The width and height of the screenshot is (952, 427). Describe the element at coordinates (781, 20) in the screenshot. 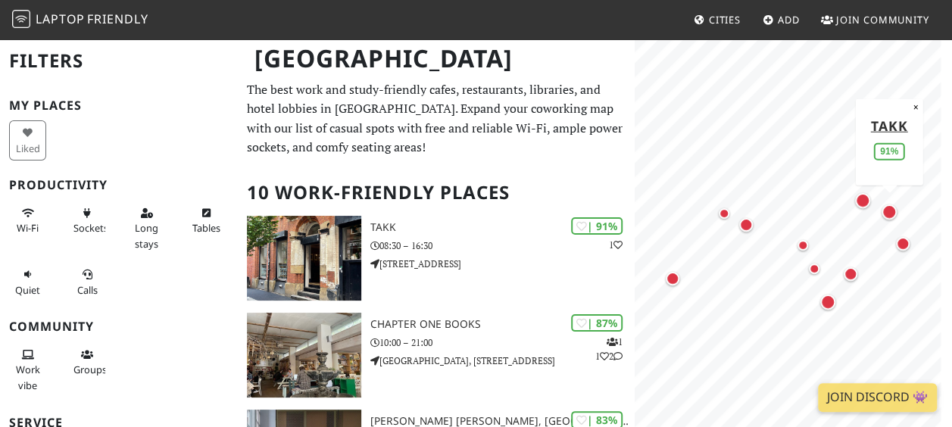

I see `a: Add` at that location.